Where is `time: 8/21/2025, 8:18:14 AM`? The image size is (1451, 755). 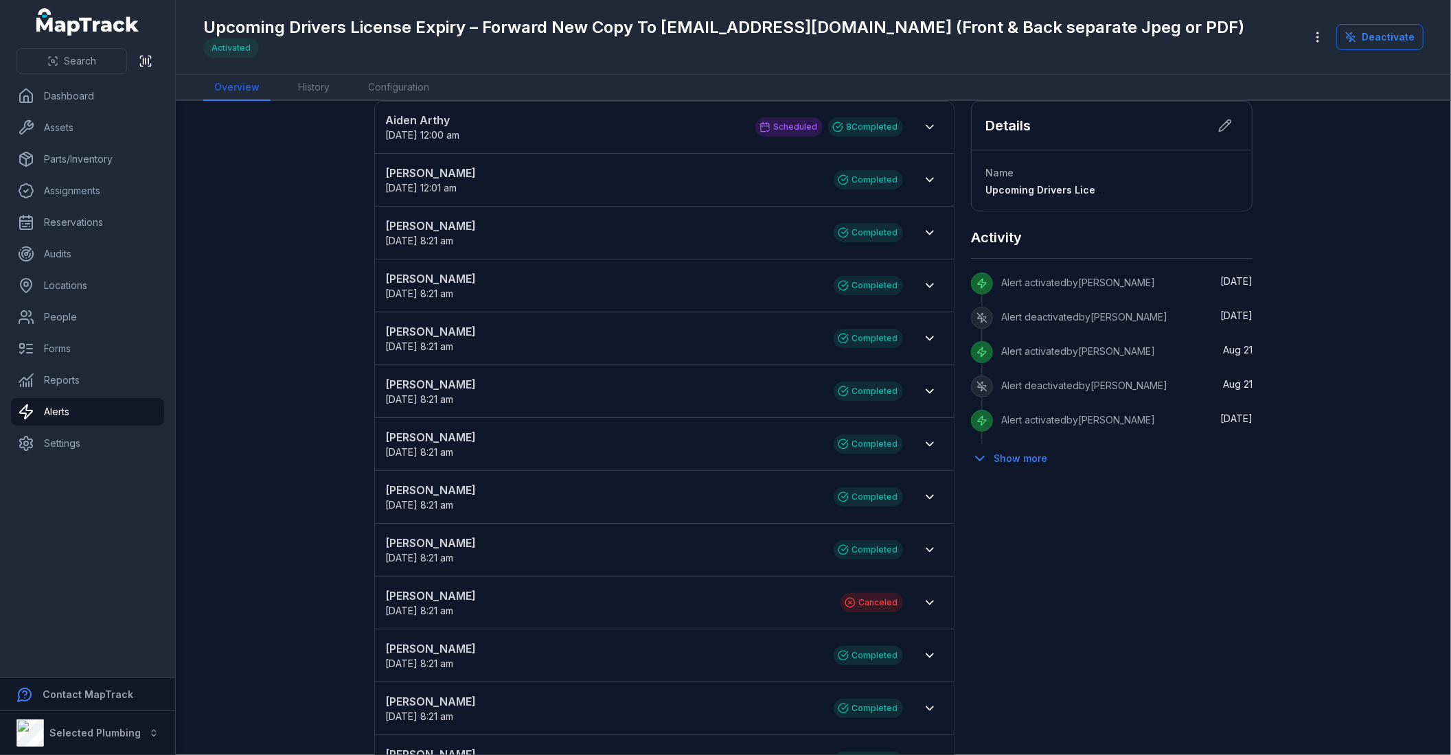 time: 8/21/2025, 8:18:14 AM is located at coordinates (1237, 384).